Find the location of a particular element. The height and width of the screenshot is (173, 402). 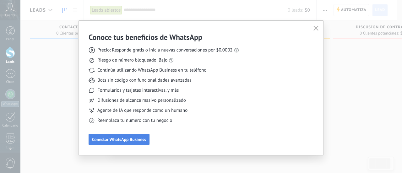

button: Conectar WhatsApp Business is located at coordinates (119, 140).